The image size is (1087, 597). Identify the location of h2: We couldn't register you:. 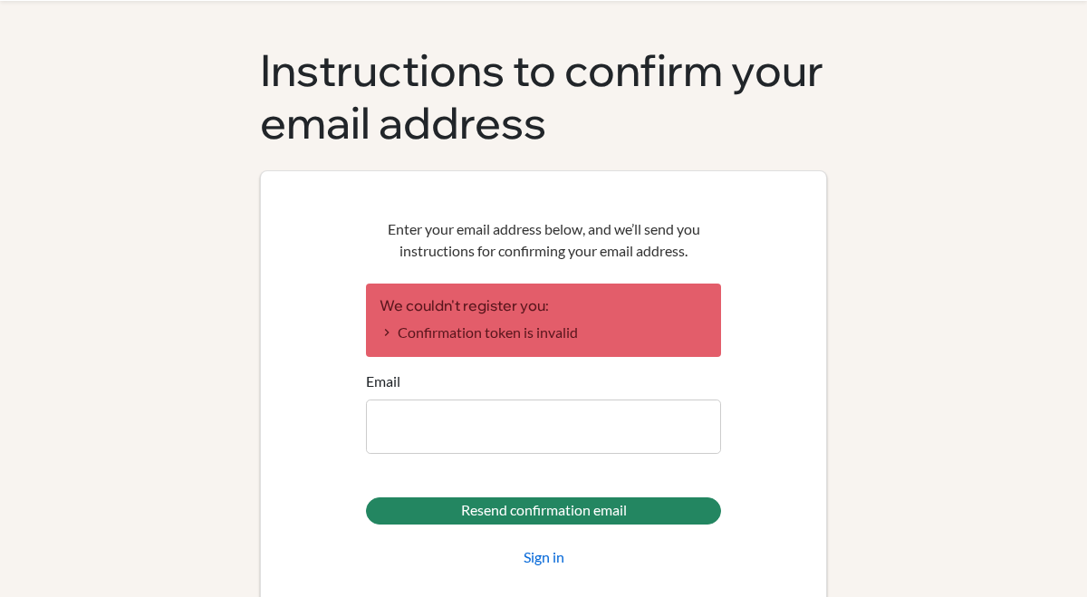
(544, 305).